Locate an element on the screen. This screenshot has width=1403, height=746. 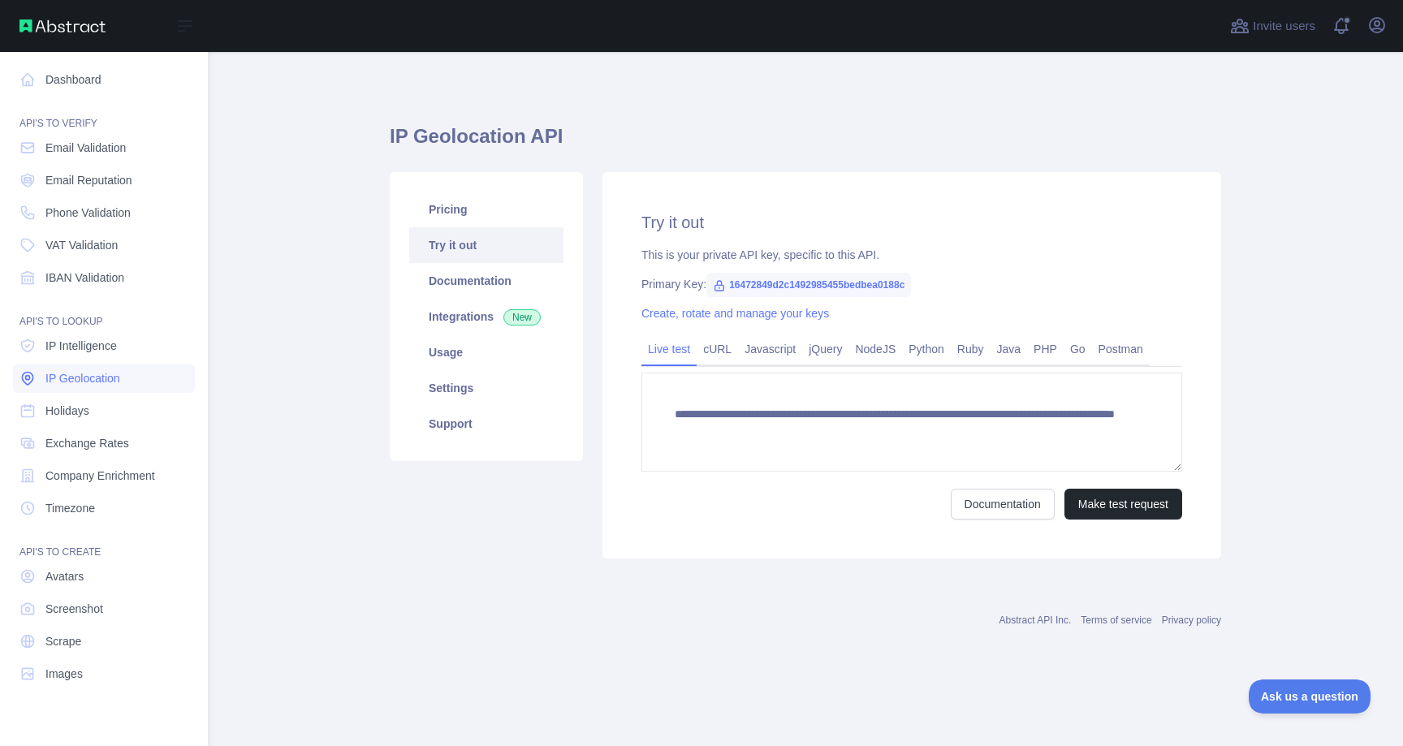
a: Abstract API Inc. is located at coordinates (1035, 620).